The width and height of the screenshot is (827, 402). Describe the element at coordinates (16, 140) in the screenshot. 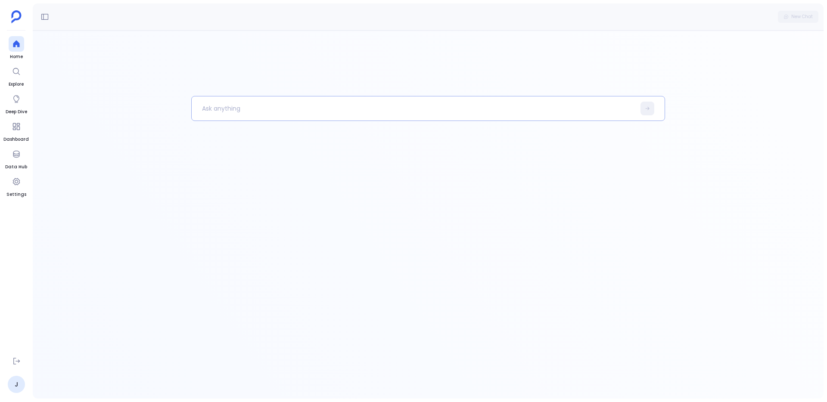

I see `span: Dashboard` at that location.